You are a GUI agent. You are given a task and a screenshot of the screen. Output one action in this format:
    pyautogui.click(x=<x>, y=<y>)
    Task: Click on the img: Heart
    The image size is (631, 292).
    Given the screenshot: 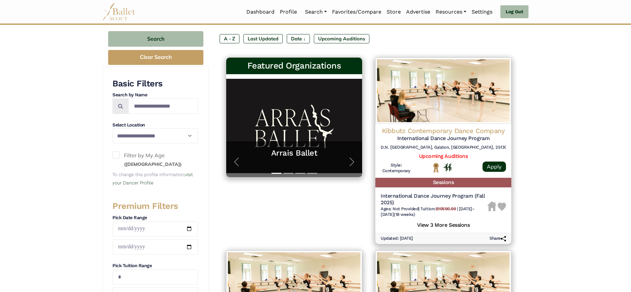 What is the action you would take?
    pyautogui.click(x=502, y=206)
    